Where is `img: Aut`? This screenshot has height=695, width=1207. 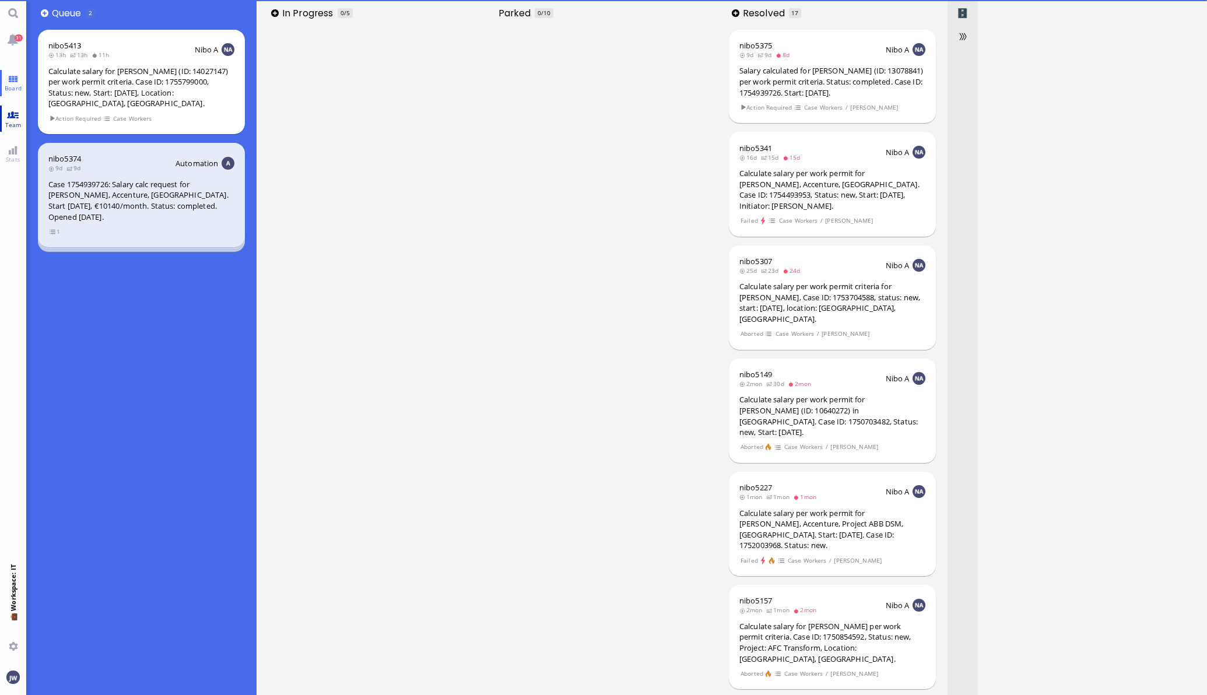 img: Aut is located at coordinates (228, 163).